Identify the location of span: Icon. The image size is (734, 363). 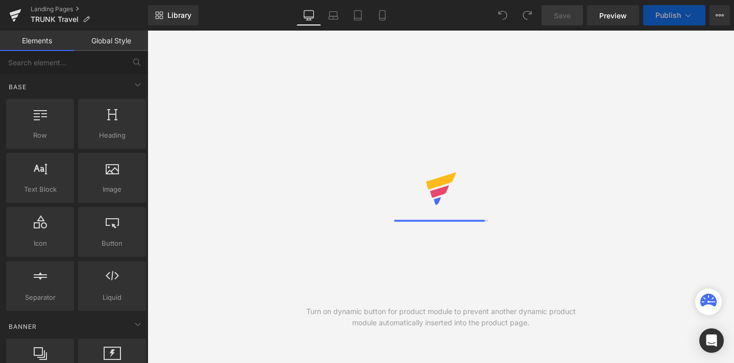
(40, 243).